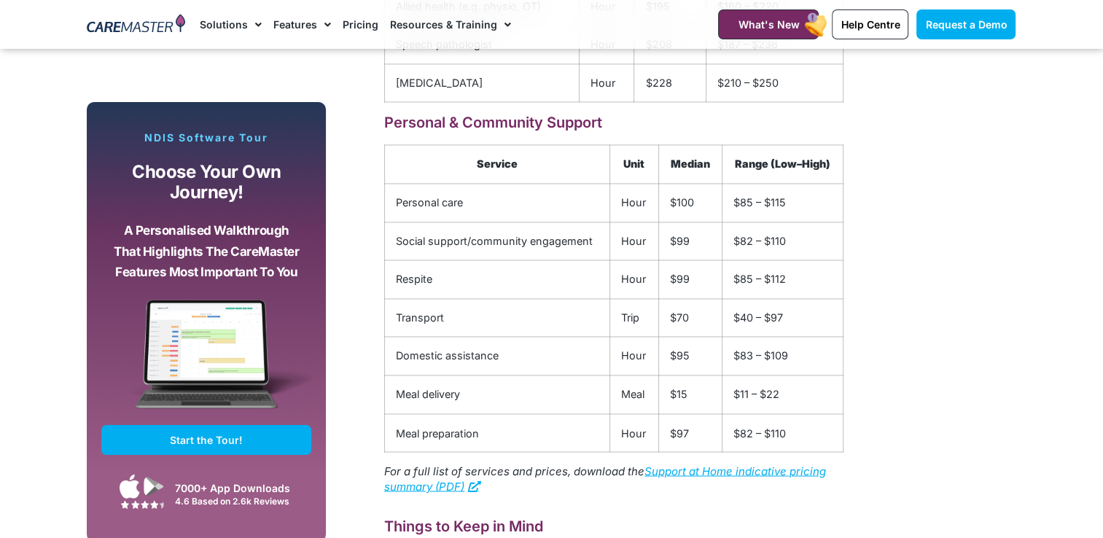 This screenshot has width=1103, height=538. I want to click on span: Request a Demo, so click(966, 24).